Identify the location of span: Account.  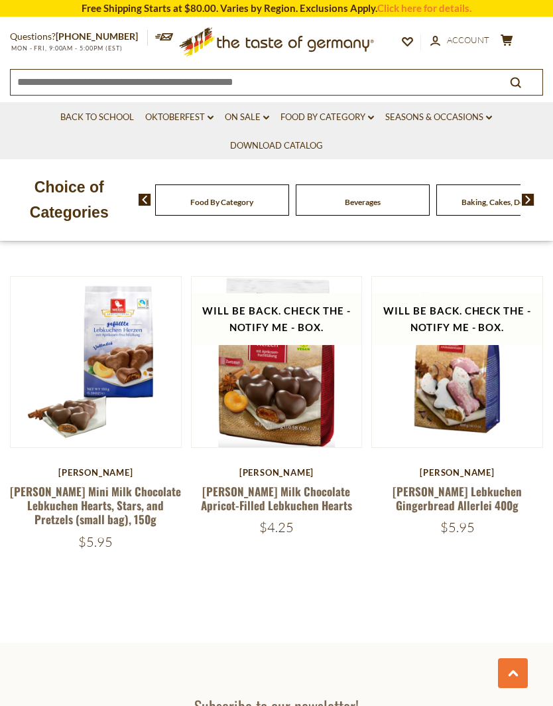
(469, 40).